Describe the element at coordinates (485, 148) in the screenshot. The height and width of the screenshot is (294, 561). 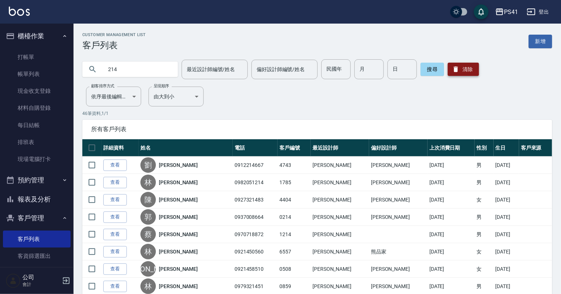
I see `th: 性別` at that location.